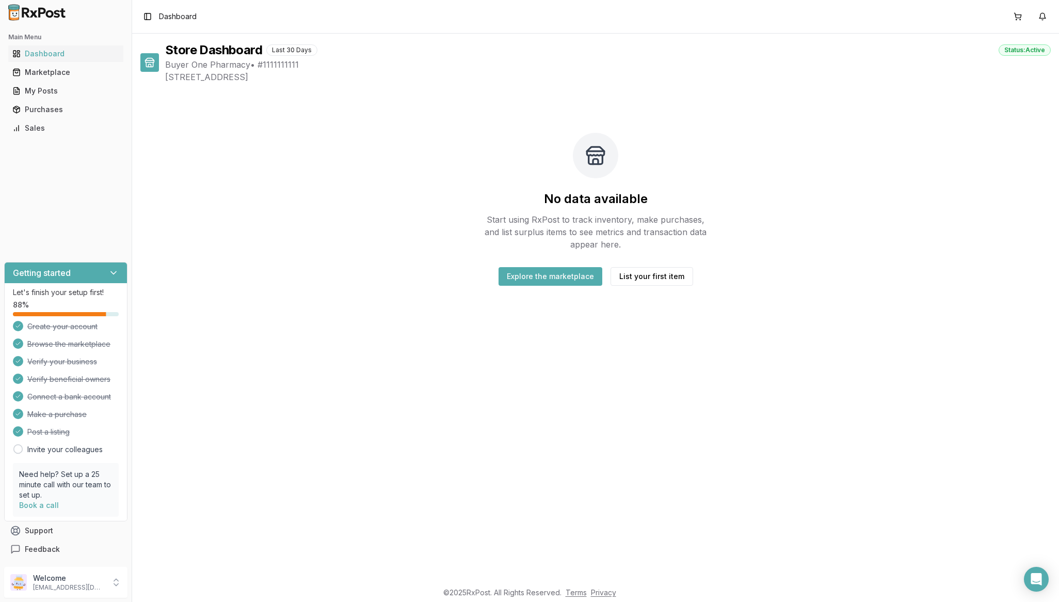  I want to click on span: Make a purchase, so click(57, 414).